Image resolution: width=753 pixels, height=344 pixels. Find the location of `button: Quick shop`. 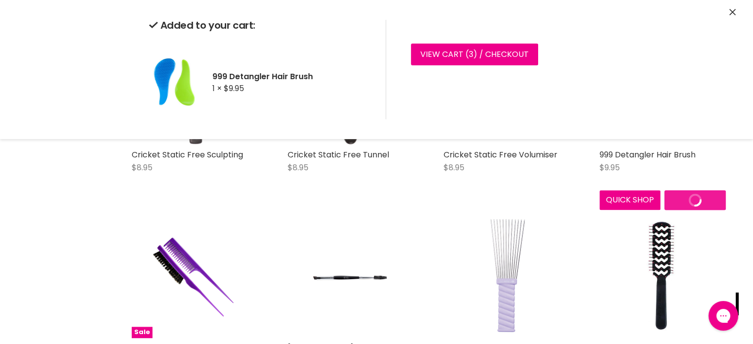

button: Quick shop is located at coordinates (630, 200).